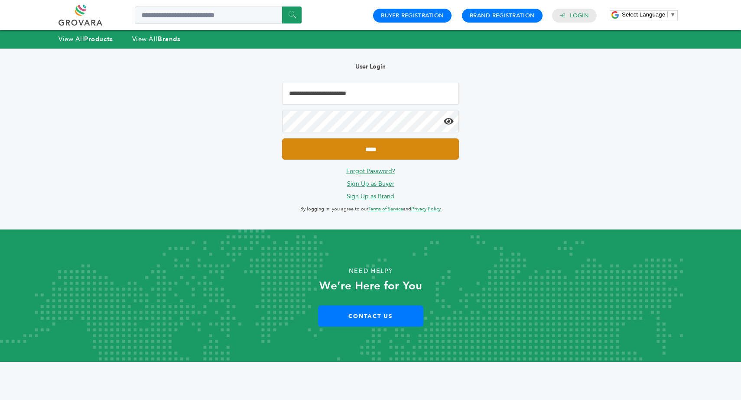 The image size is (741, 400). What do you see at coordinates (644, 14) in the screenshot?
I see `span: Select Language` at bounding box center [644, 14].